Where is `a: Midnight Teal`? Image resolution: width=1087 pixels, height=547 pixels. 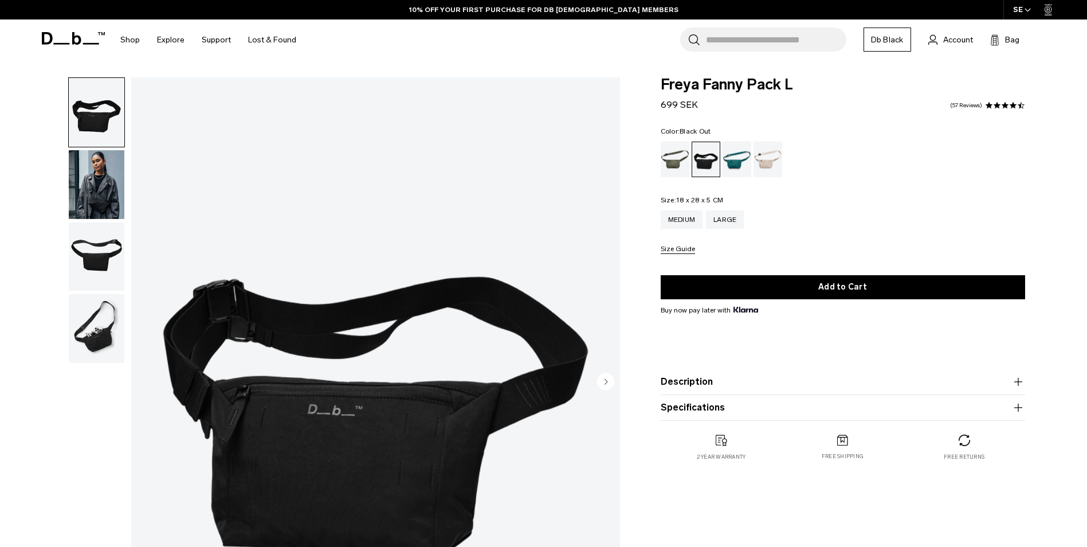
a: Midnight Teal is located at coordinates (737, 159).